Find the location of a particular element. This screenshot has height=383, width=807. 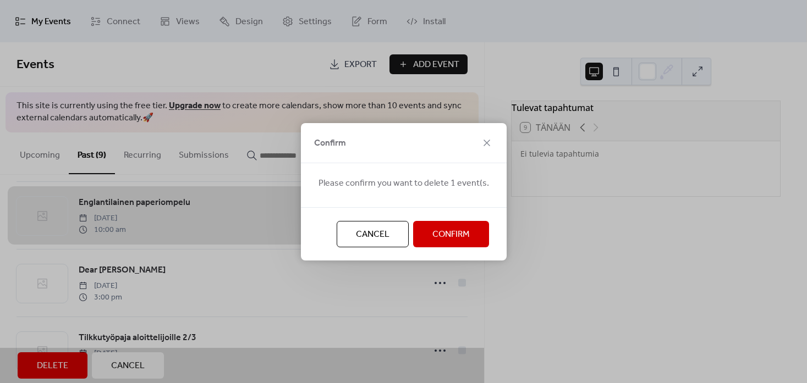

button: Confirm is located at coordinates (451, 234).